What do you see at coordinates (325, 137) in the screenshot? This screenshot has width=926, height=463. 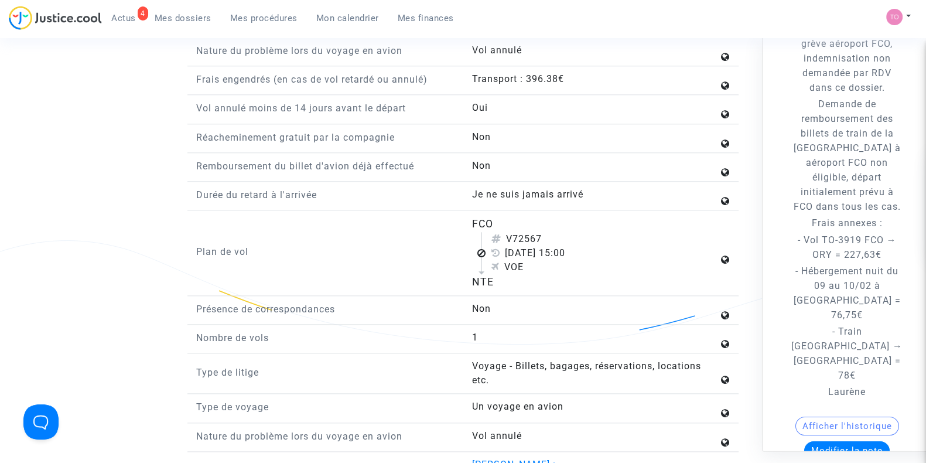 I see `p: Réacheminement gratuit par la compagnie` at bounding box center [325, 137].